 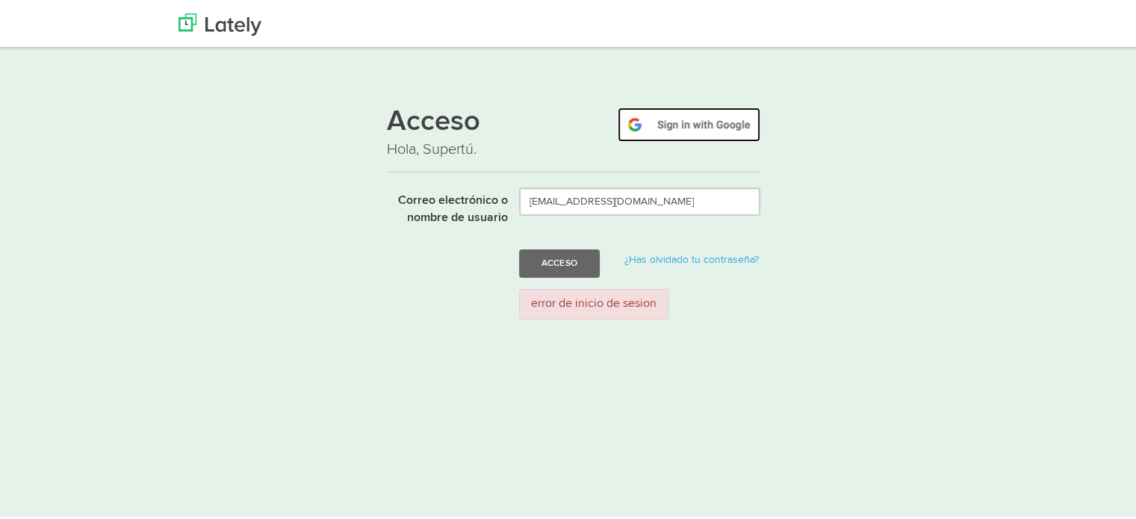 What do you see at coordinates (691, 258) in the screenshot?
I see `font: ¿Has olvidado tu contraseña?` at bounding box center [691, 258].